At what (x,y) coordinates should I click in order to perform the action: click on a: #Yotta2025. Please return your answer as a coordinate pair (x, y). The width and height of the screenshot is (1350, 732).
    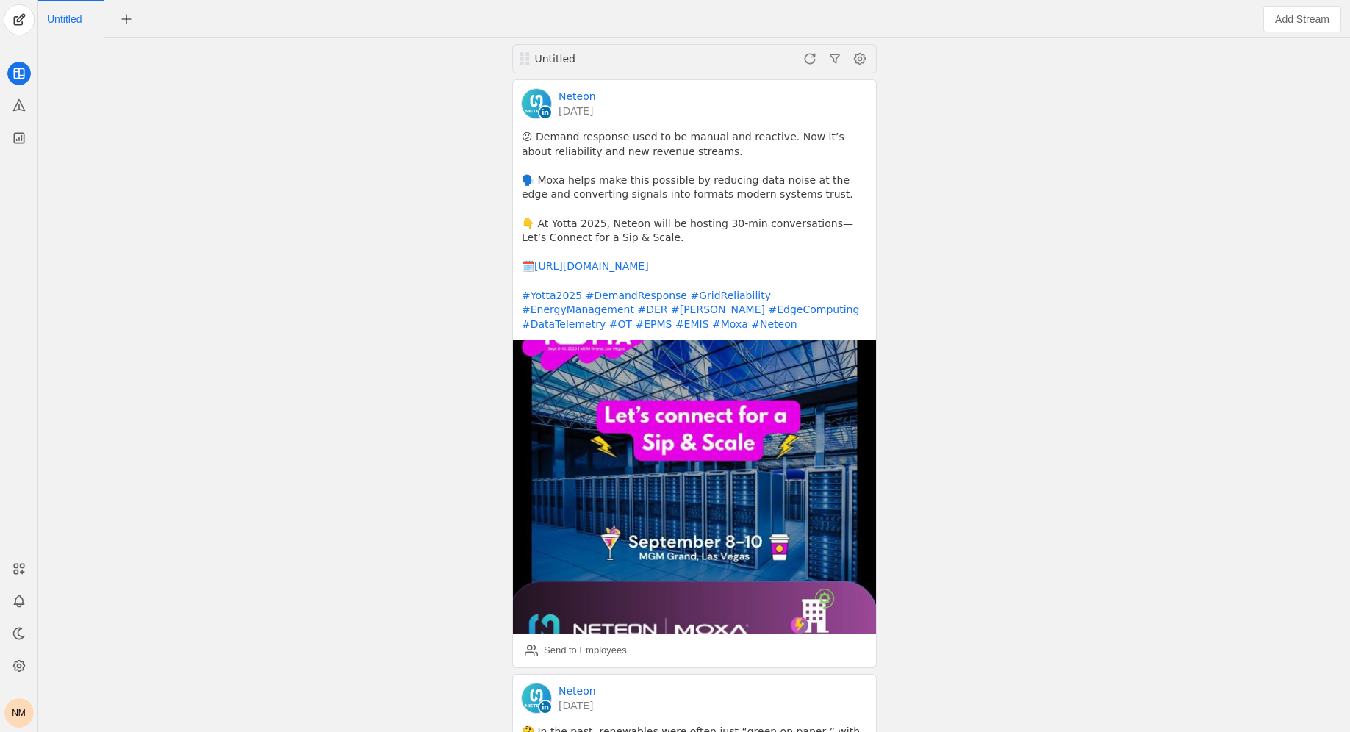
    Looking at the image, I should click on (552, 295).